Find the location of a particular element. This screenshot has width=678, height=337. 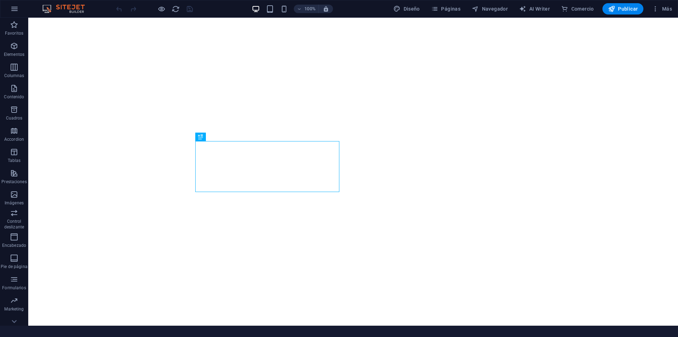

button: Más is located at coordinates (662, 9).